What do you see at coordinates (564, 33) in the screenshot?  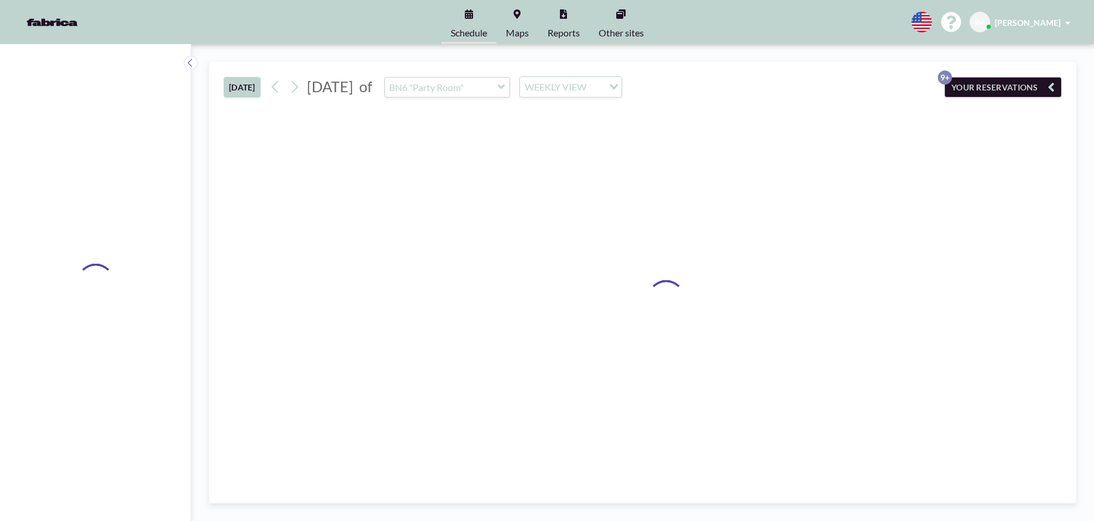 I see `span: Reports` at bounding box center [564, 33].